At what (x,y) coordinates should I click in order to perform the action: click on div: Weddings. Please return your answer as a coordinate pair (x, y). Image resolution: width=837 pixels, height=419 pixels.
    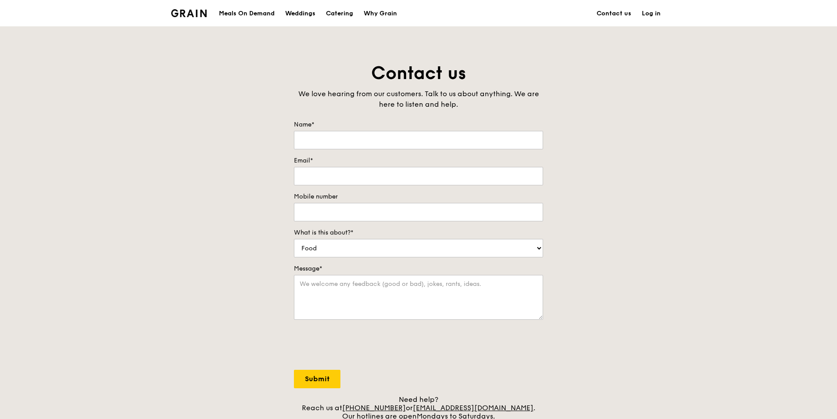
    Looking at the image, I should click on (300, 14).